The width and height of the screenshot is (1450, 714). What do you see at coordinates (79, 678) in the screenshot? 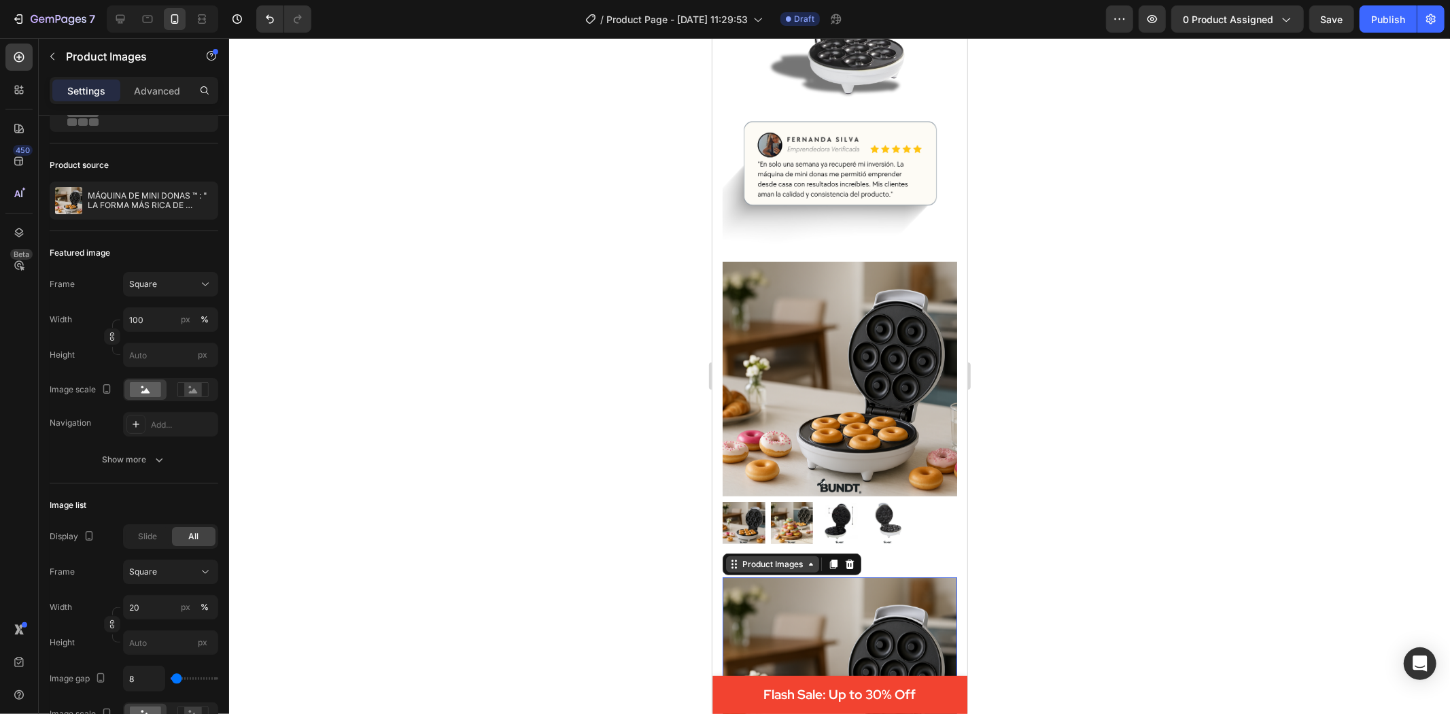
I see `div: Image gap` at bounding box center [79, 678].